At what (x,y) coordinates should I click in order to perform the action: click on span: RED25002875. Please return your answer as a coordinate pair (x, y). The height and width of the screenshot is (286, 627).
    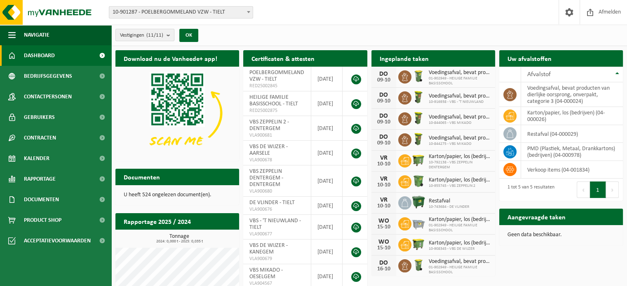
    Looking at the image, I should click on (277, 111).